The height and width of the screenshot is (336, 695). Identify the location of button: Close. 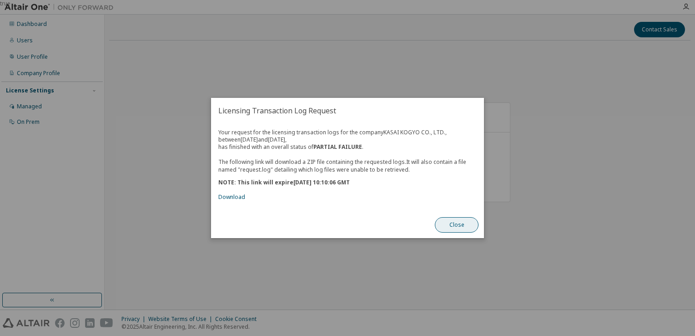
(457, 225).